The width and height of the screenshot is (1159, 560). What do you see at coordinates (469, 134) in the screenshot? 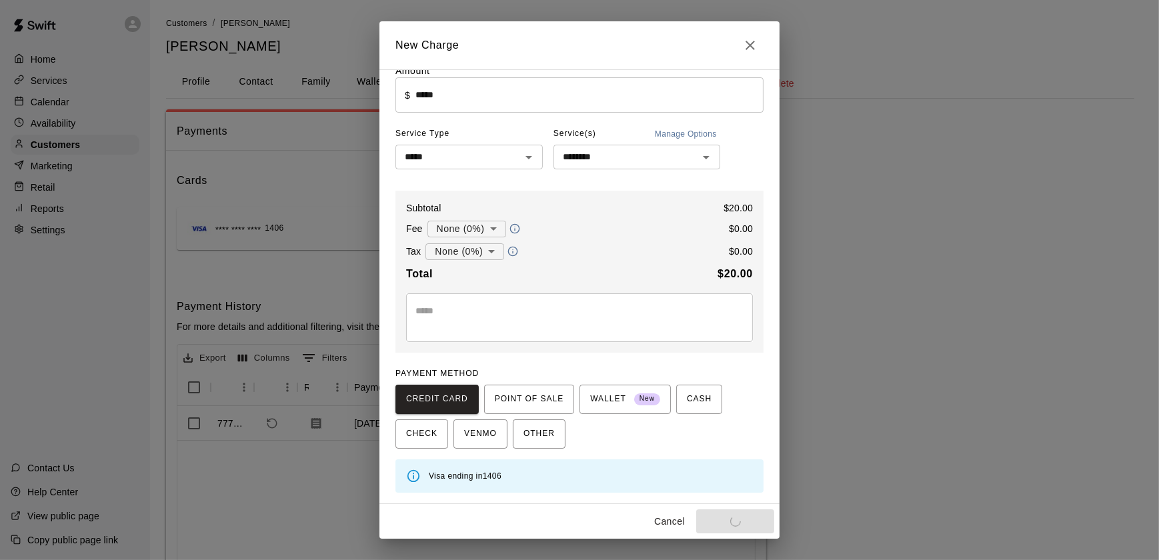
I see `span: Service Type` at bounding box center [469, 134].